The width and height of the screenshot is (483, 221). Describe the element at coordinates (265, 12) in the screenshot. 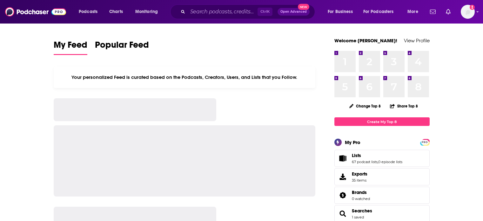

I see `span: Ctrl K` at that location.